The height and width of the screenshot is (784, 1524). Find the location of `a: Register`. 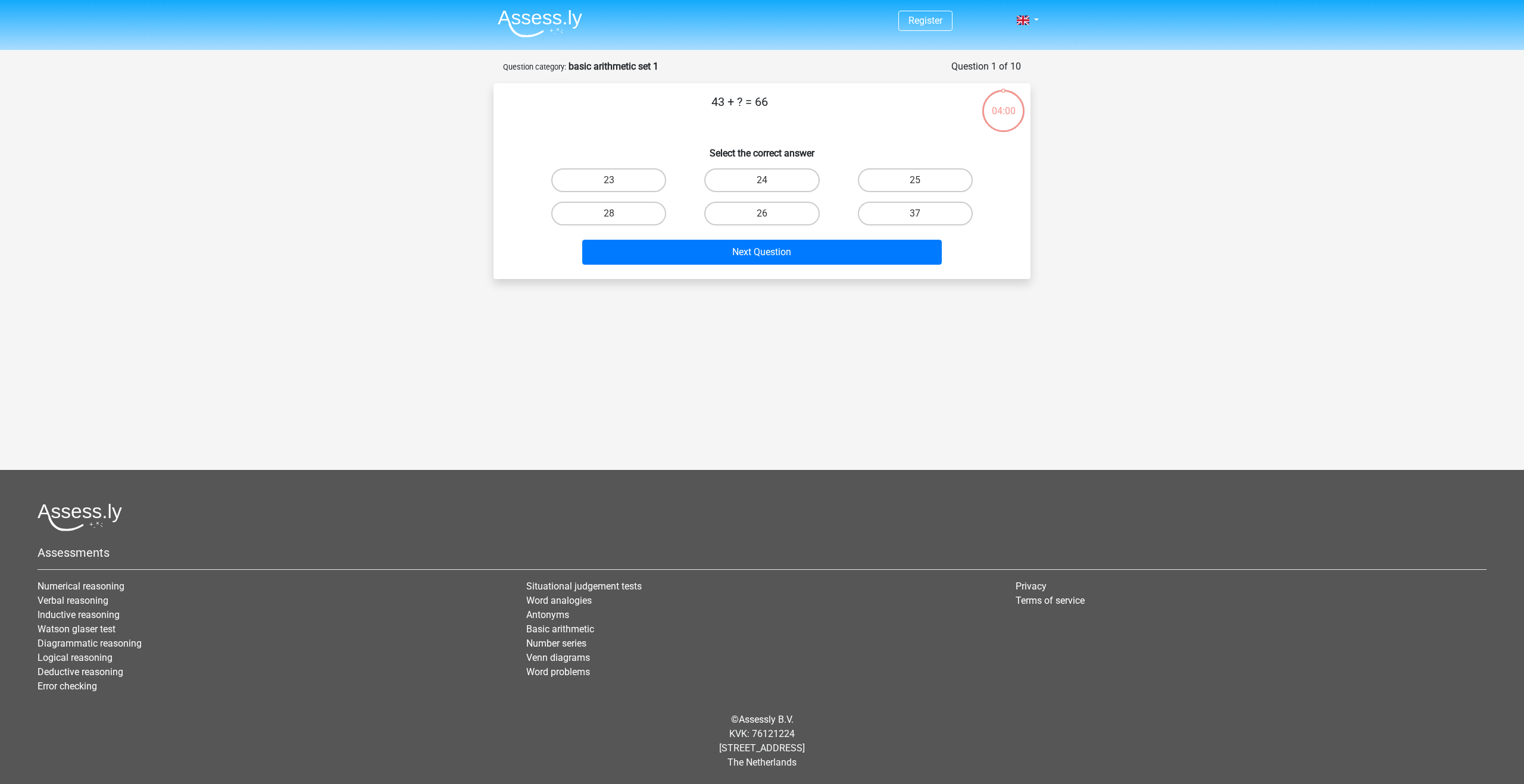

a: Register is located at coordinates (925, 20).